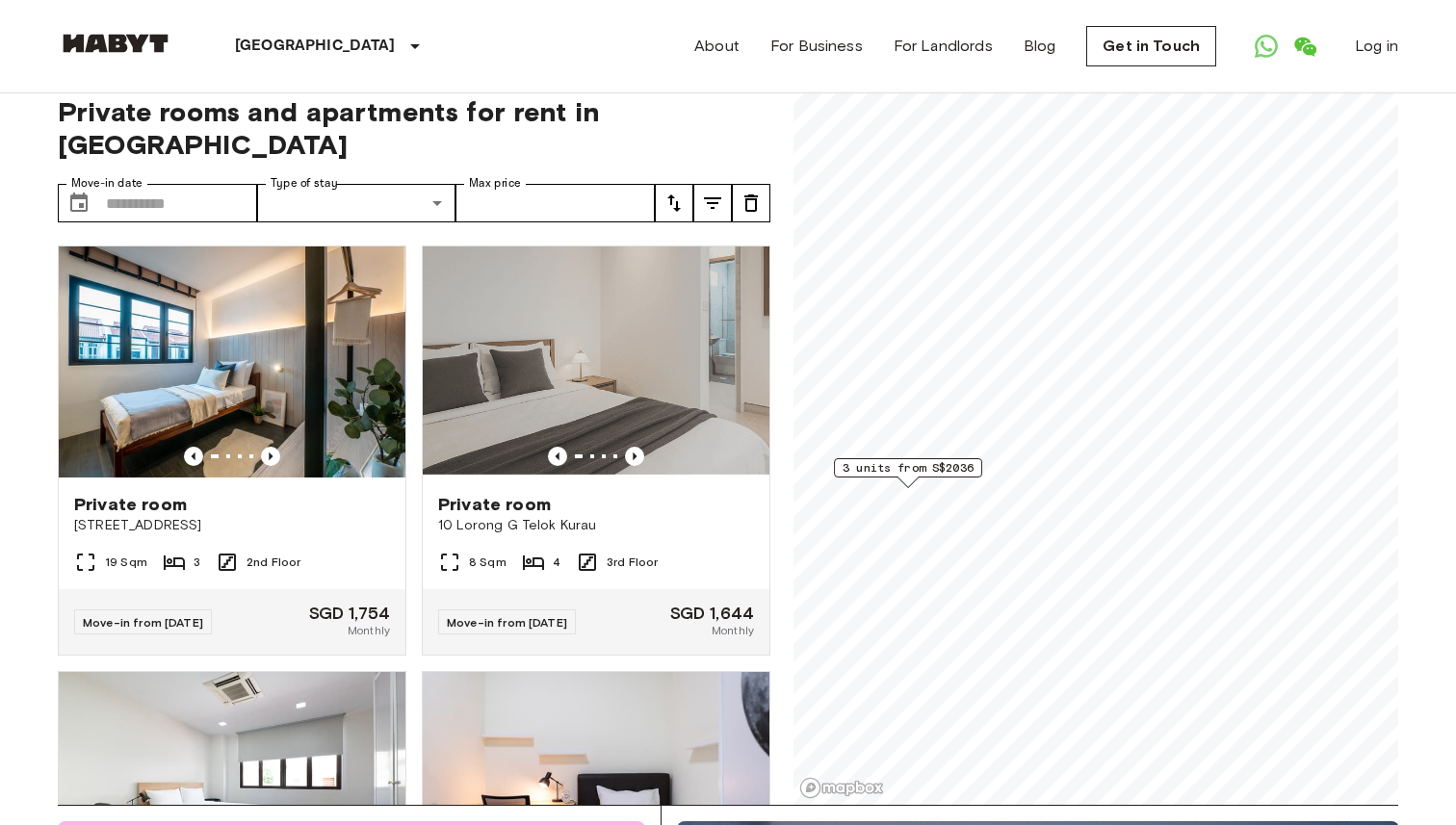 This screenshot has width=1456, height=825. Describe the element at coordinates (1040, 46) in the screenshot. I see `a: Blog` at that location.